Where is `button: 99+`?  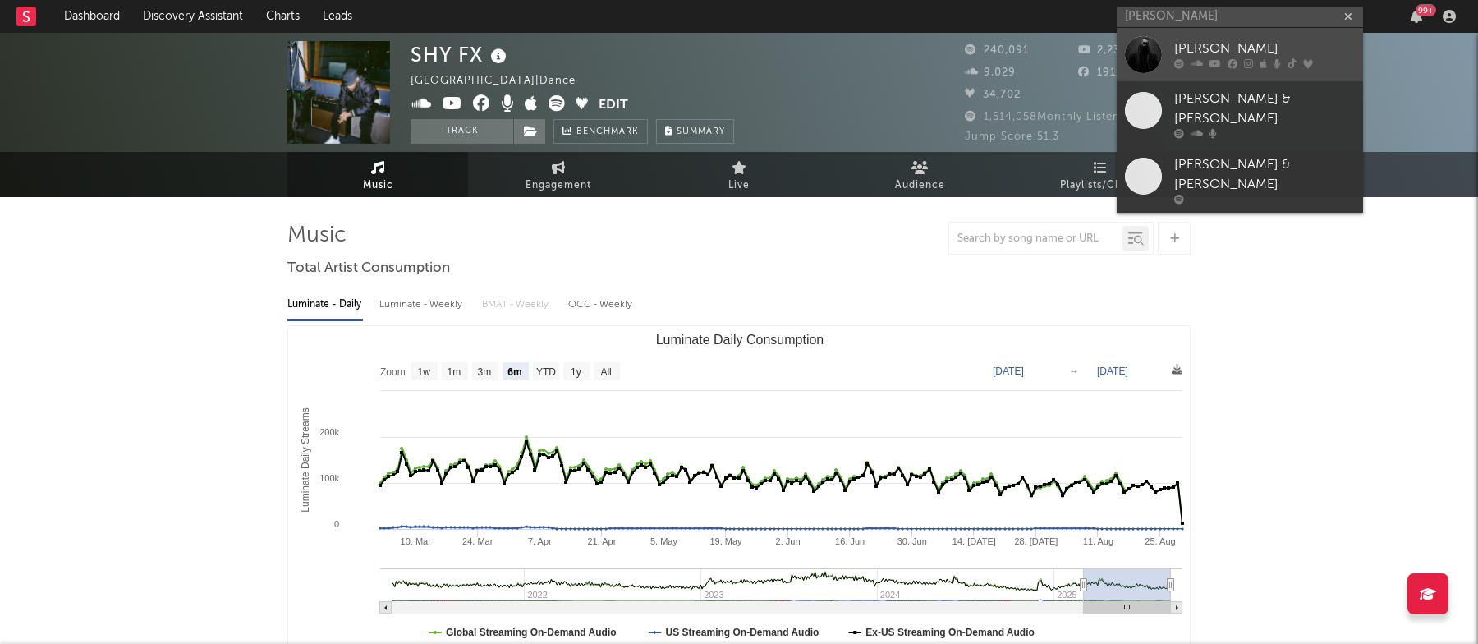
button: 99+ is located at coordinates (1416, 16).